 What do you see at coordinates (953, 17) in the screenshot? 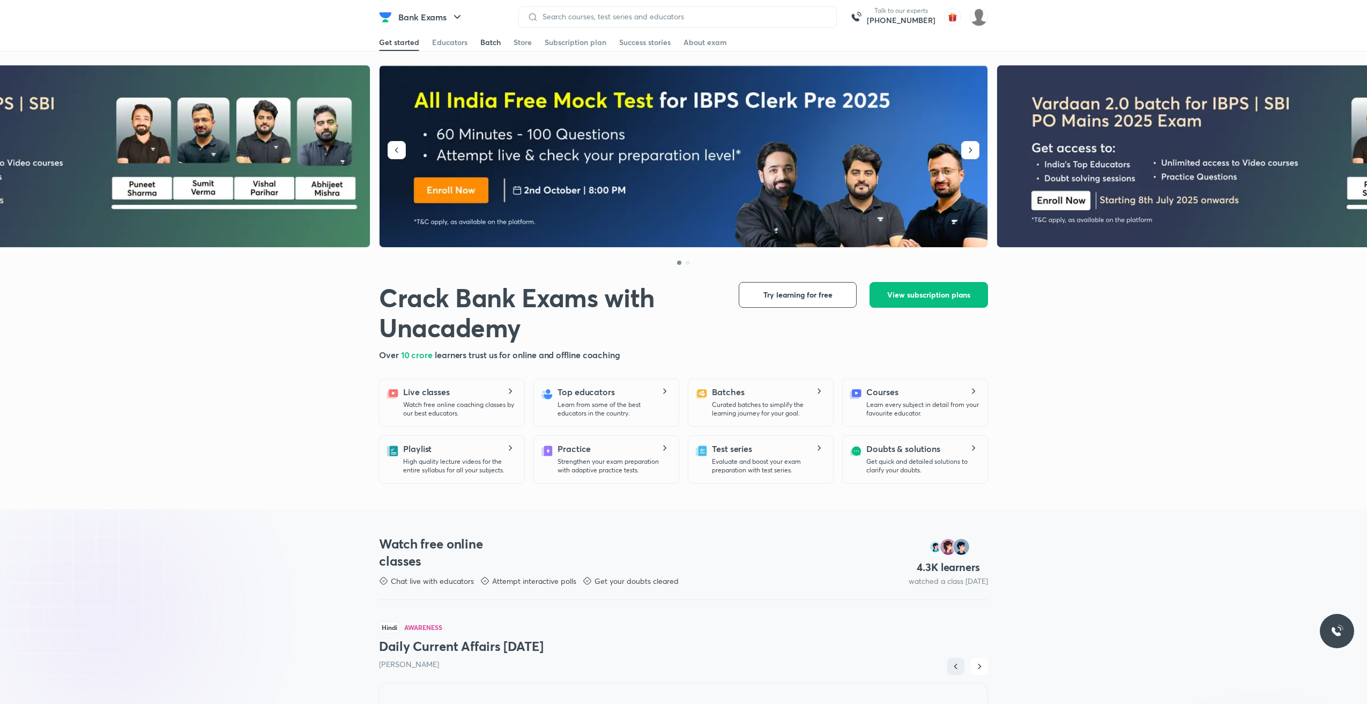
I see `img: avatar` at bounding box center [953, 17].